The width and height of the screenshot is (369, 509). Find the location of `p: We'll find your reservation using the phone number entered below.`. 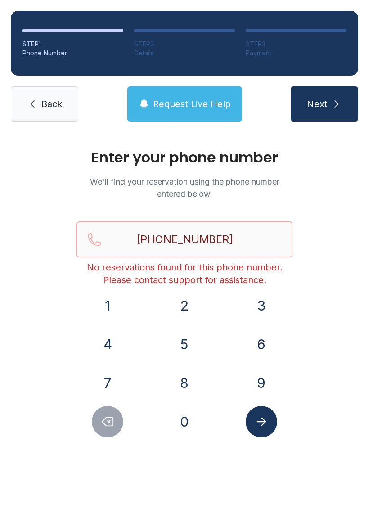

p: We'll find your reservation using the phone number entered below. is located at coordinates (185, 188).